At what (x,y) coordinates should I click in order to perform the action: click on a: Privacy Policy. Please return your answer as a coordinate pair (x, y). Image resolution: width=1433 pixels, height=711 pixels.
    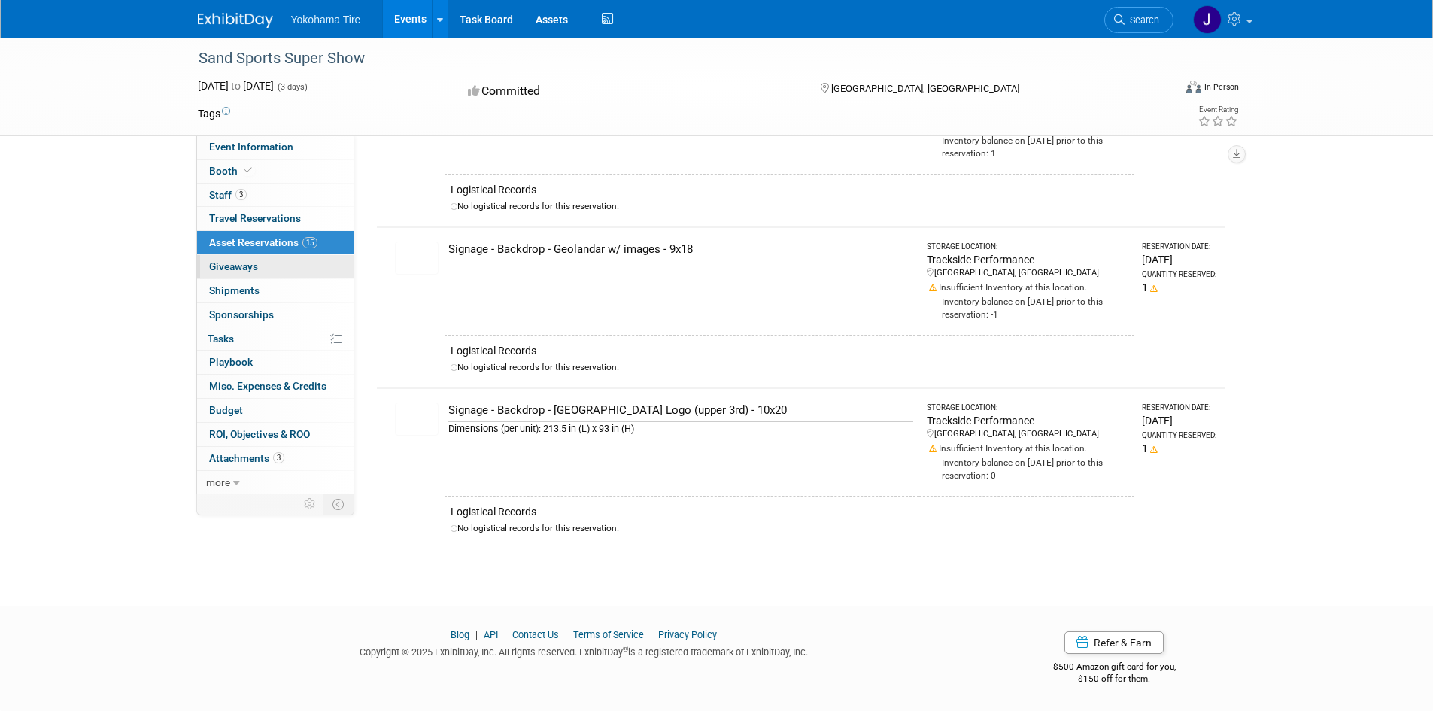
    Looking at the image, I should click on (688, 634).